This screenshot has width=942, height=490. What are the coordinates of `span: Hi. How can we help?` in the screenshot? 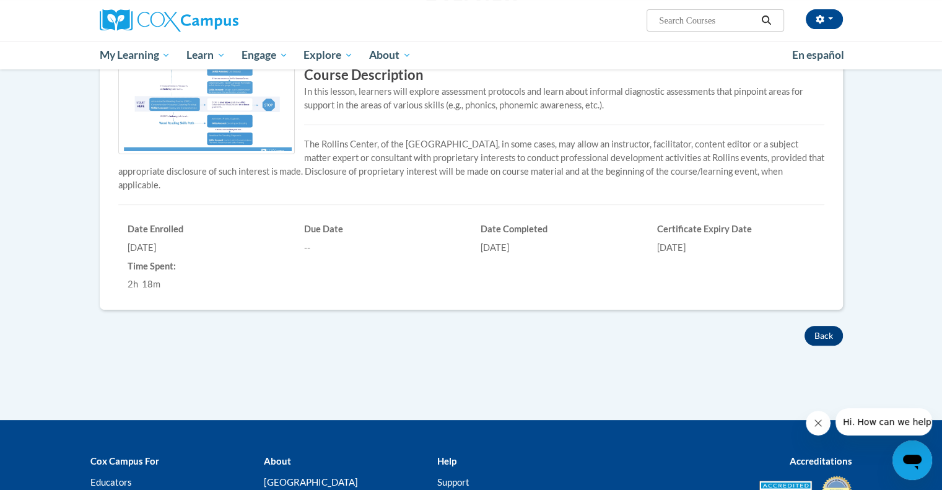 It's located at (54, 14).